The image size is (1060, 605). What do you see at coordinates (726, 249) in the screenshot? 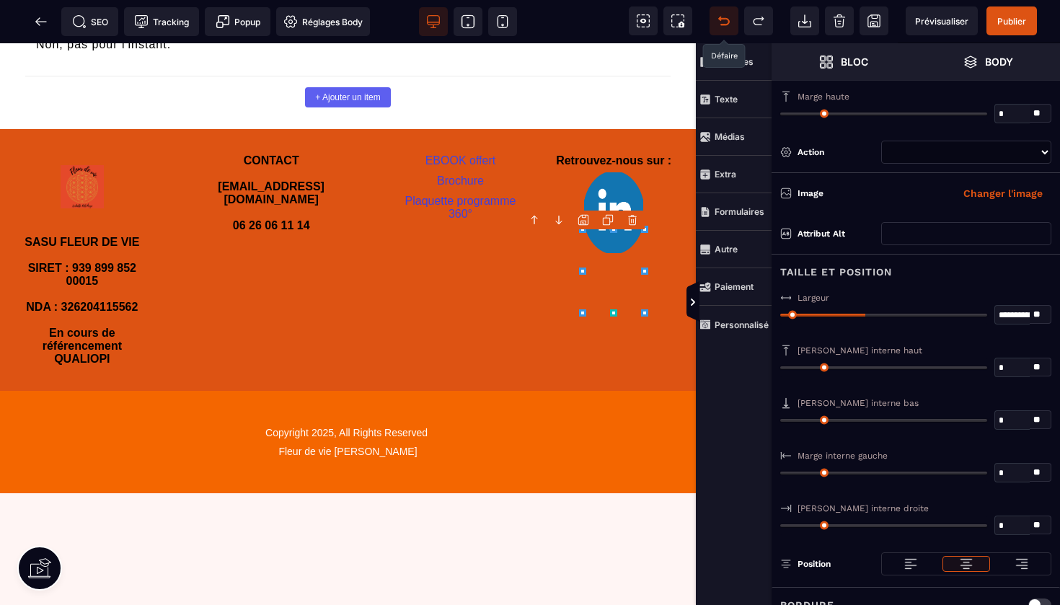
I see `strong: Autre` at bounding box center [726, 249].